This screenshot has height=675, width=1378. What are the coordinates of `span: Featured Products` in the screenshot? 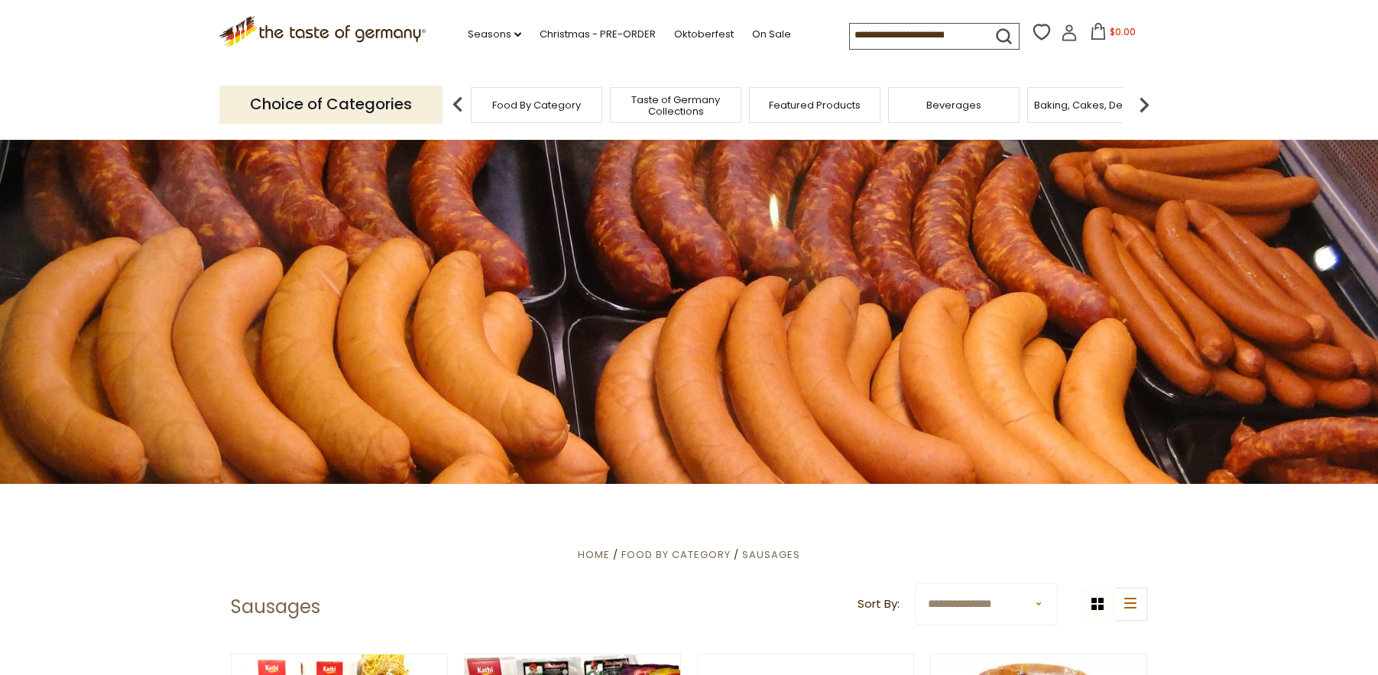 It's located at (815, 105).